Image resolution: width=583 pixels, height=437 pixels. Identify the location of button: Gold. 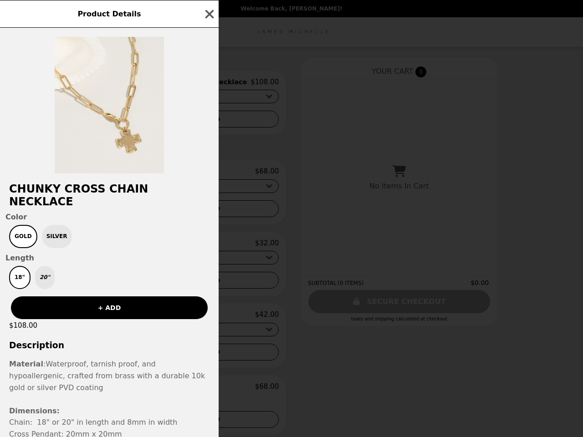
(23, 236).